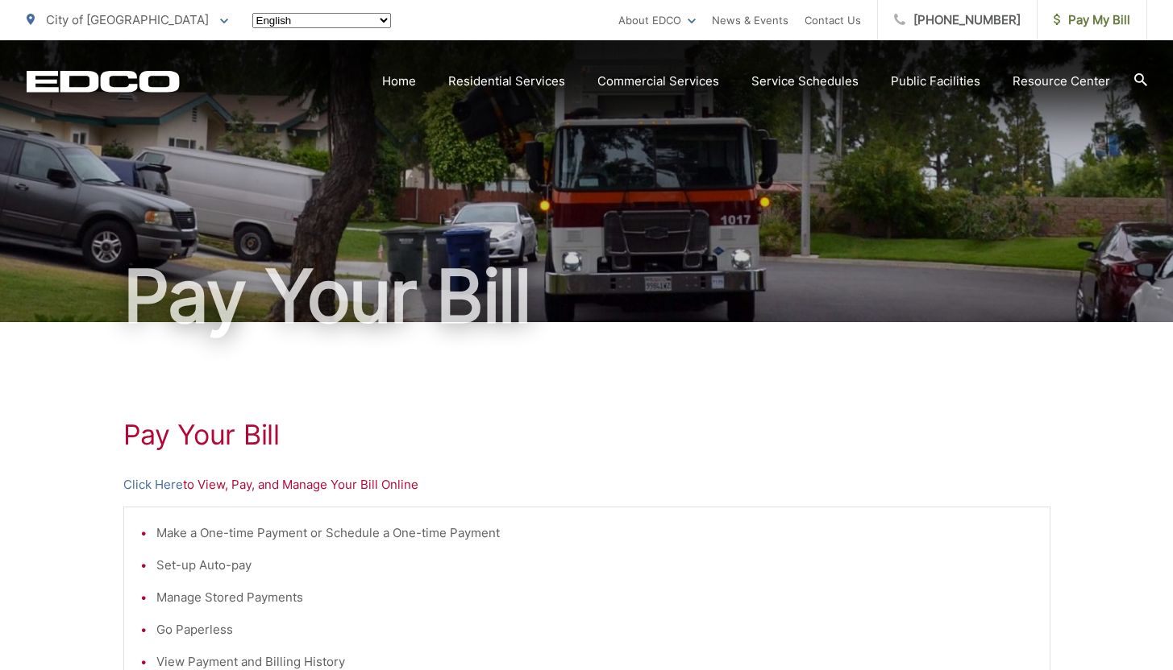 The image size is (1173, 670). I want to click on li: Go Paperless, so click(595, 630).